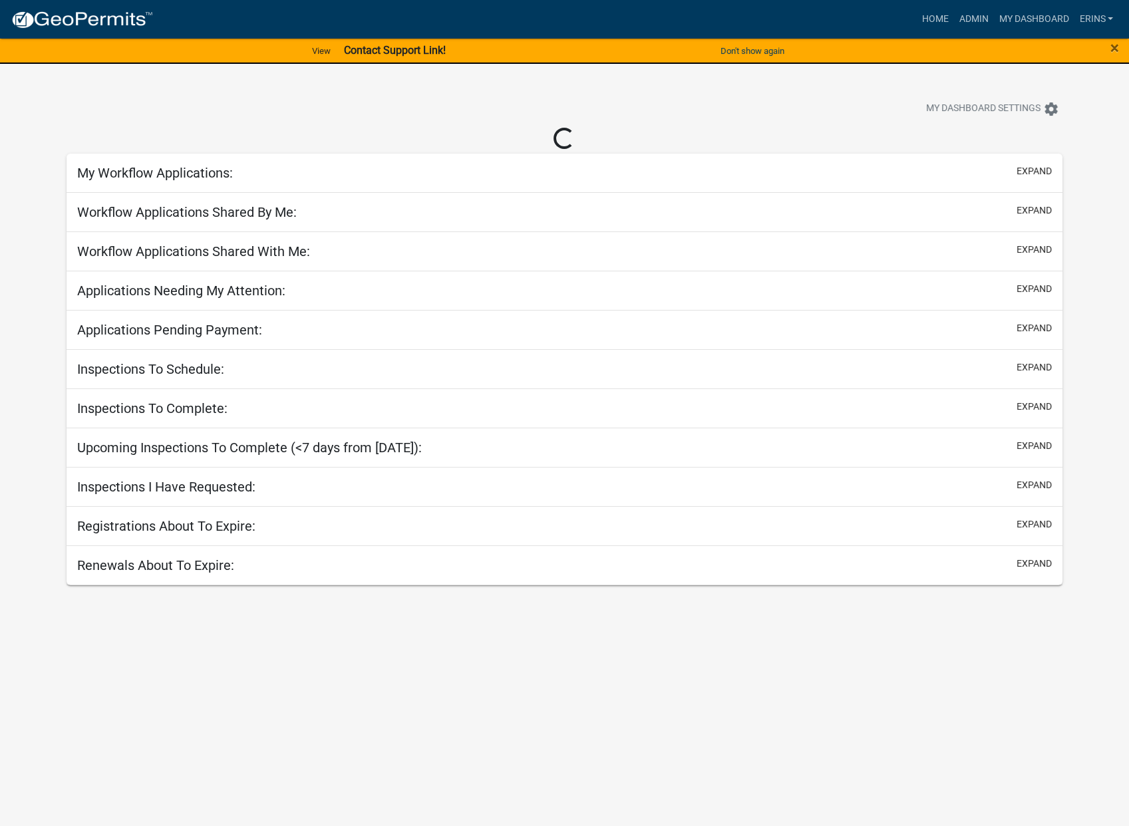 Image resolution: width=1129 pixels, height=826 pixels. Describe the element at coordinates (156, 565) in the screenshot. I see `h5: Renewals About To Expire:` at that location.